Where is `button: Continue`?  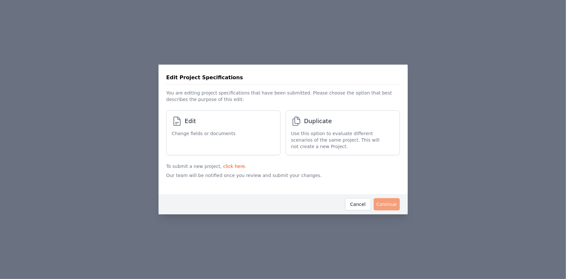 button: Continue is located at coordinates (387, 204).